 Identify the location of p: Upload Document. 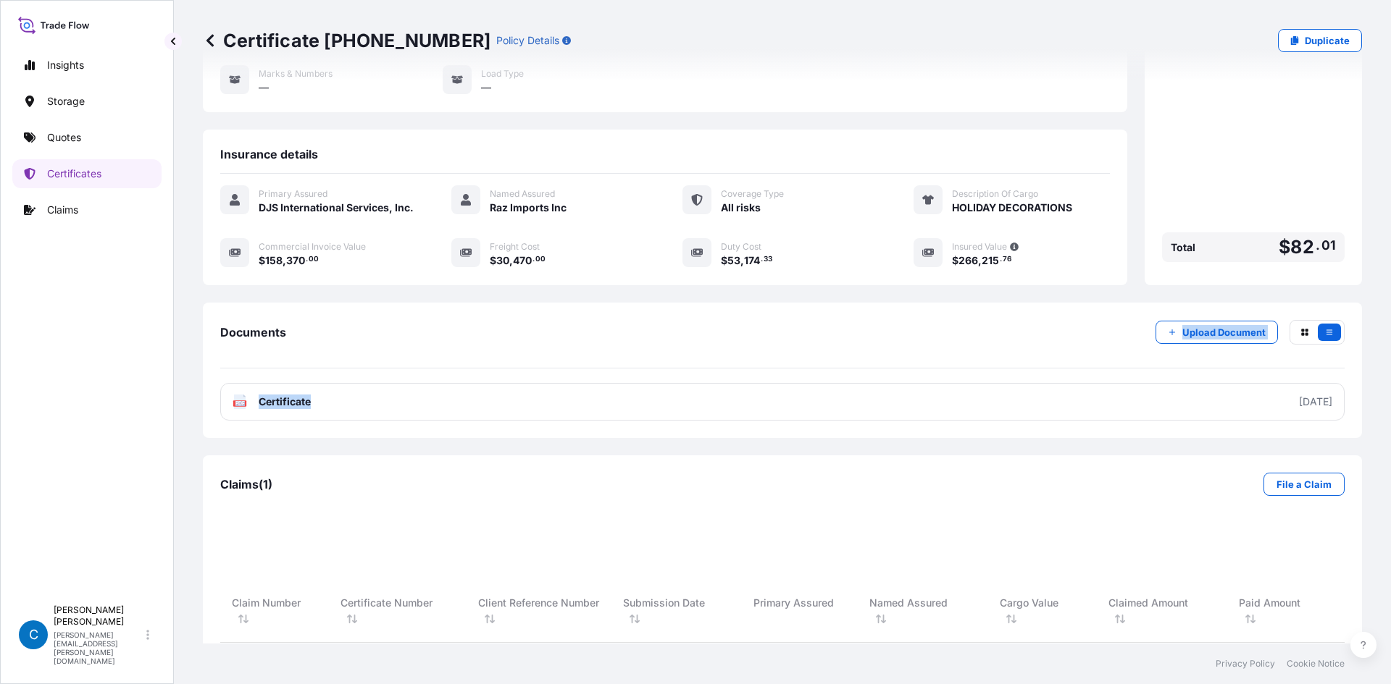
(1223, 332).